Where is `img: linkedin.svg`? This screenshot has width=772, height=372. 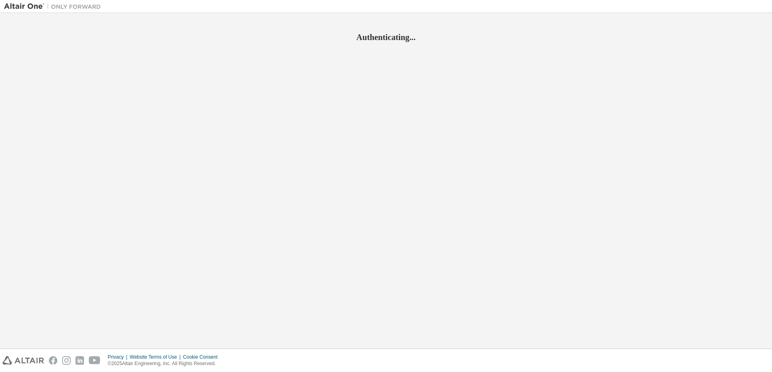
img: linkedin.svg is located at coordinates (80, 360).